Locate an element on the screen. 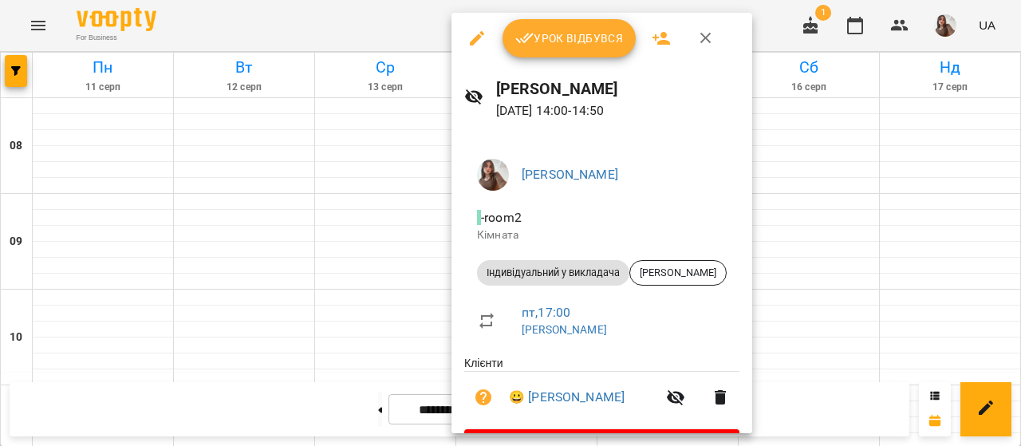 The width and height of the screenshot is (1021, 446). span: Урок відбувся is located at coordinates (569, 38).